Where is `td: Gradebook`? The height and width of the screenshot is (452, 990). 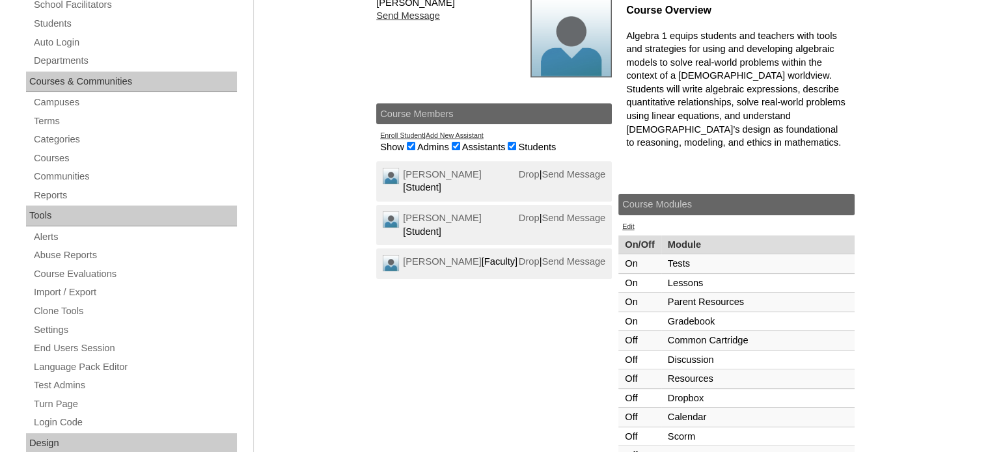
td: Gradebook is located at coordinates (757, 322).